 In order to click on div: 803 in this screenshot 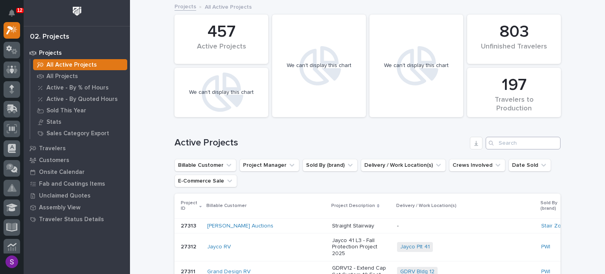, I will do `click(514, 32)`.